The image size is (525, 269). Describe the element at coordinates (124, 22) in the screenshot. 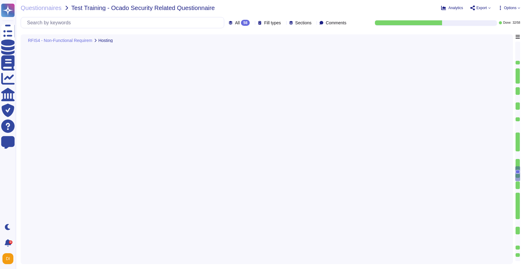

I see `input: Search by keywords` at that location.